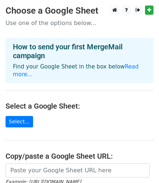 The width and height of the screenshot is (159, 183). What do you see at coordinates (80, 23) in the screenshot?
I see `p: Use one of the options below...` at bounding box center [80, 23].